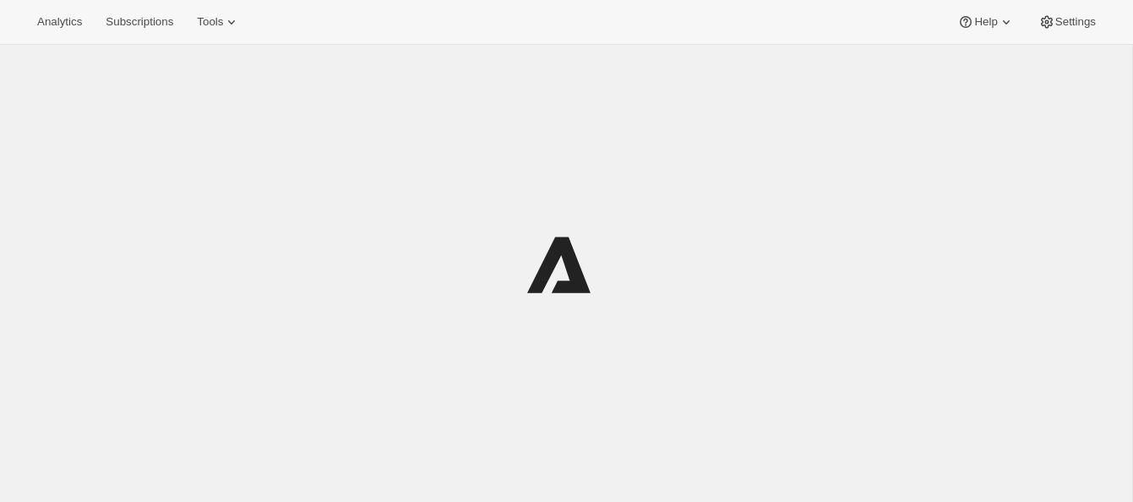  What do you see at coordinates (218, 22) in the screenshot?
I see `button: Tools` at bounding box center [218, 22].